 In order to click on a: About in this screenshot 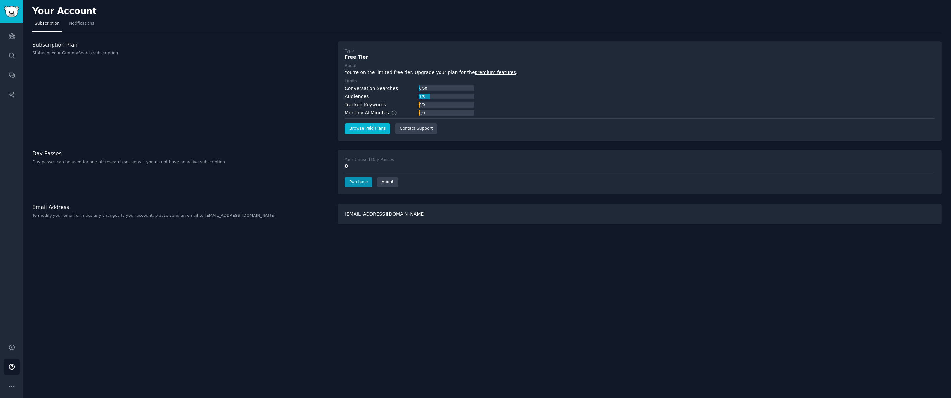, I will do `click(388, 182)`.